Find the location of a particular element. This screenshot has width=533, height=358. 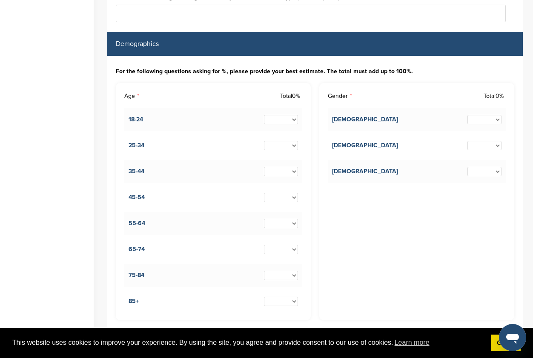

span: This website uses cookies to improve your experience. By using the site, you agree and provide co... is located at coordinates (248, 343).